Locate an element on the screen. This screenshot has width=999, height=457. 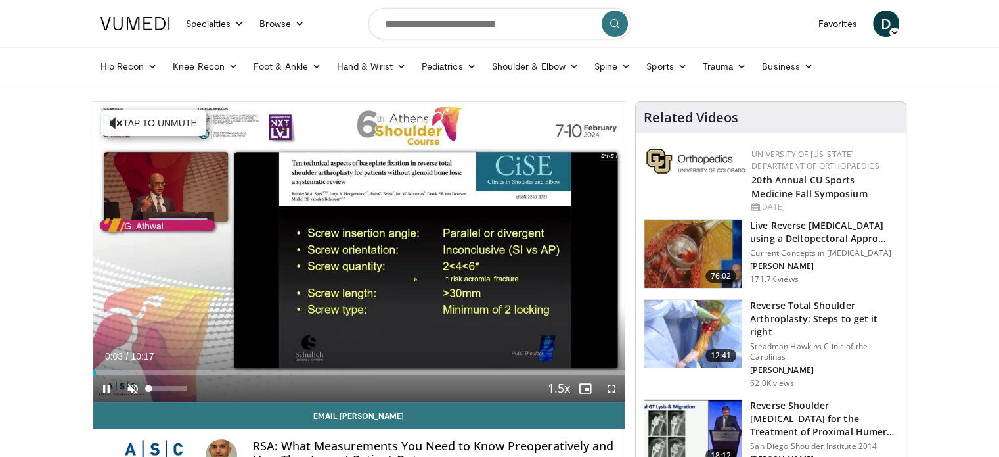
button: Unmute is located at coordinates (133, 388).